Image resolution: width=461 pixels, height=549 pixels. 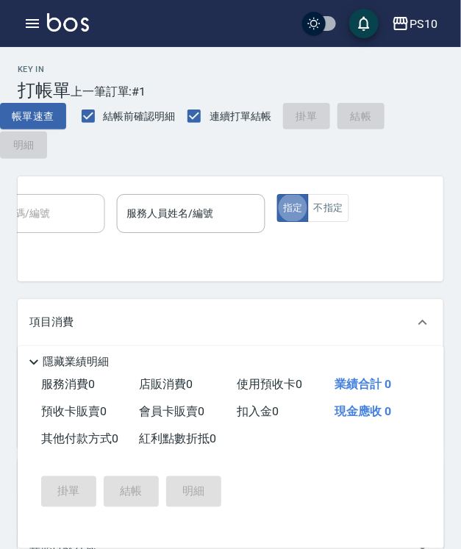 What do you see at coordinates (424, 24) in the screenshot?
I see `div: PS10` at bounding box center [424, 24].